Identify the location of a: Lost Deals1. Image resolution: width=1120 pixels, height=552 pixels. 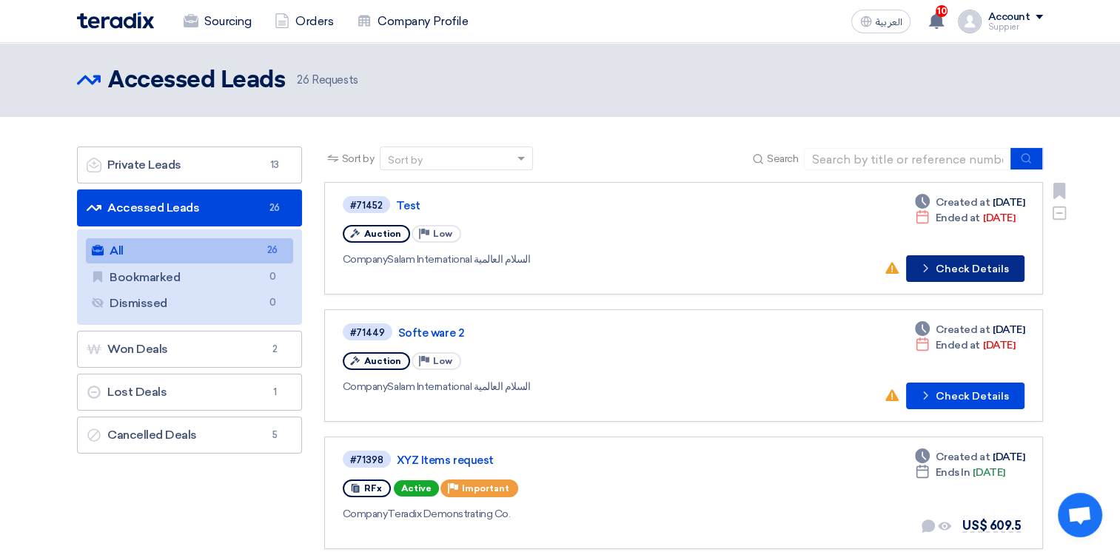
(190, 392).